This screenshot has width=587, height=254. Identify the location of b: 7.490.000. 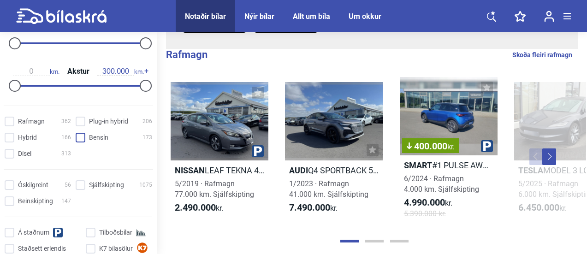
(309, 207).